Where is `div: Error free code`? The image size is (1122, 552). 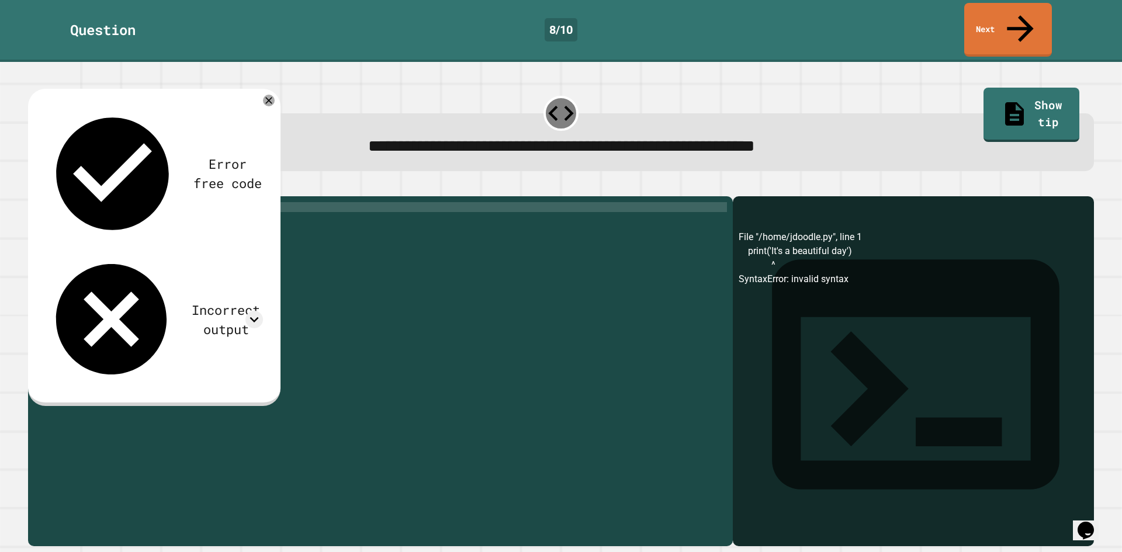
div: Error free code is located at coordinates (227, 174).